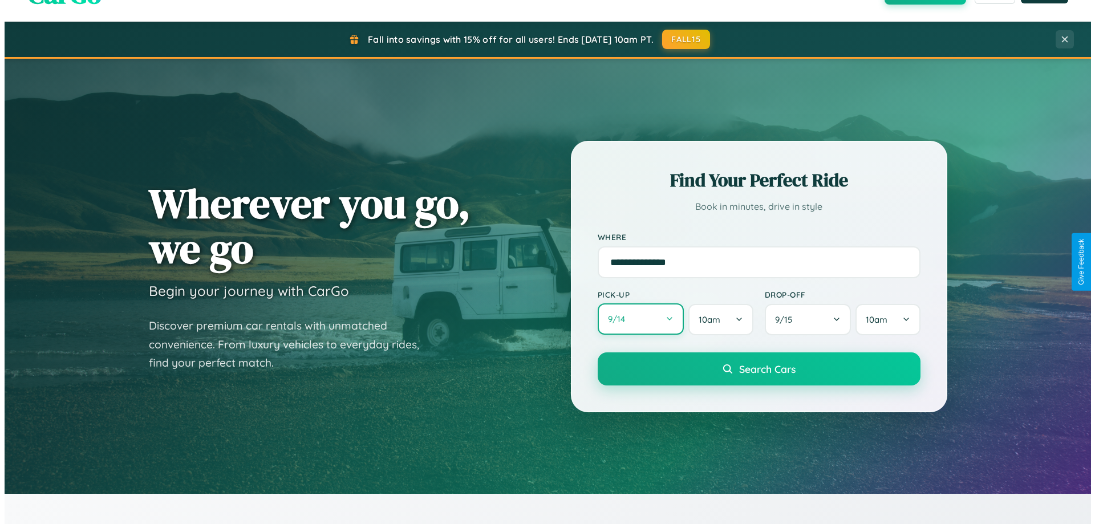 This screenshot has height=524, width=1095. I want to click on button: Search Cars, so click(755, 369).